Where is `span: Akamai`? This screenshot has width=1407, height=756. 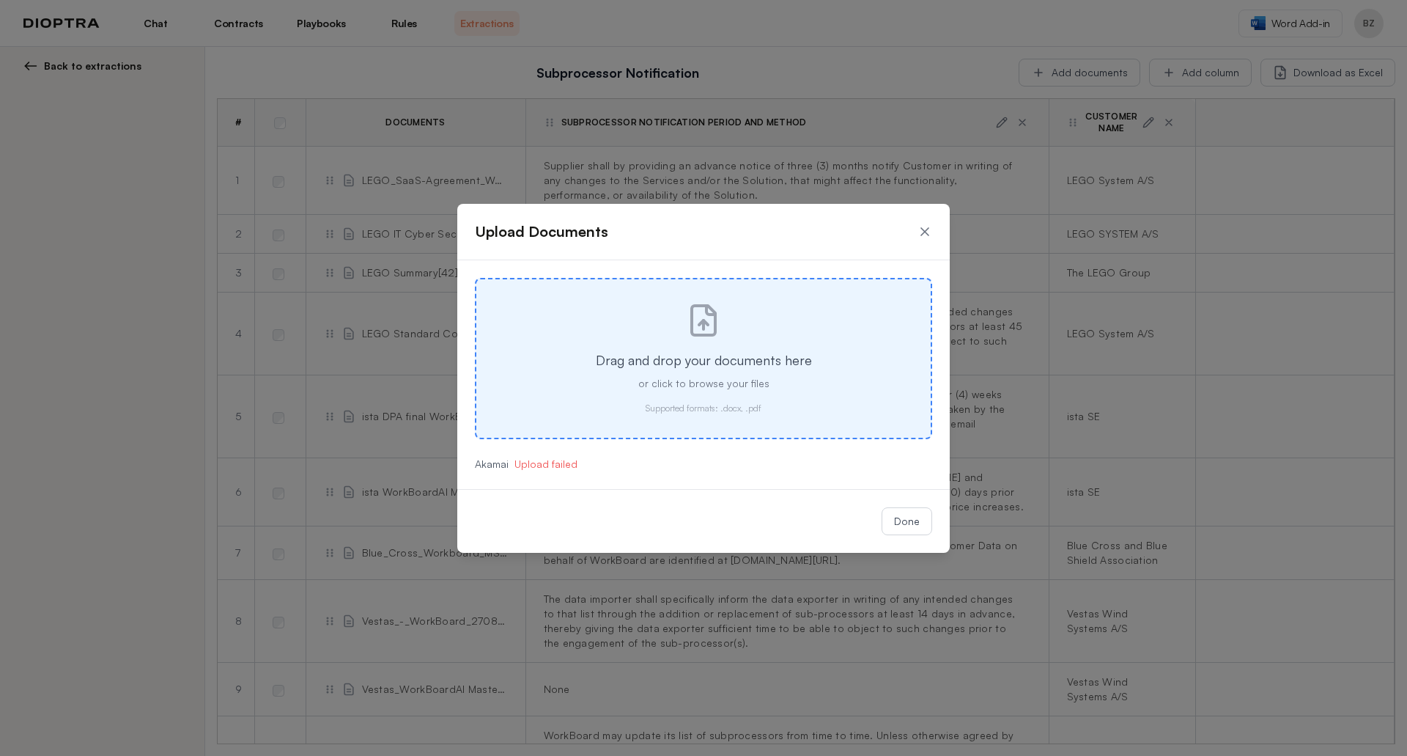 span: Akamai is located at coordinates (492, 464).